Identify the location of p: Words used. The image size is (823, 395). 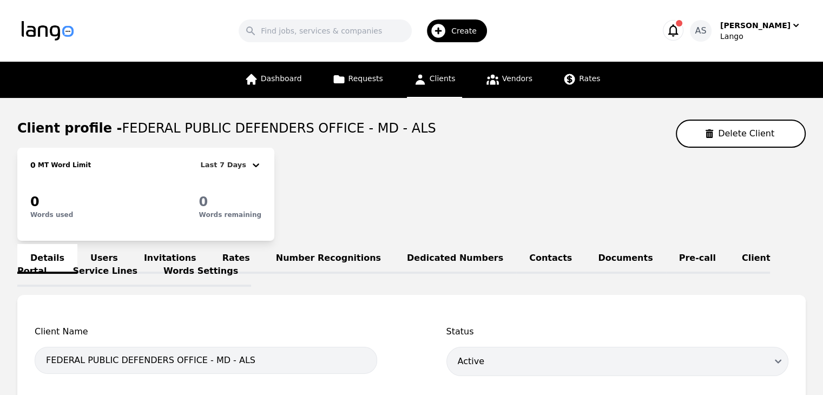
(51, 215).